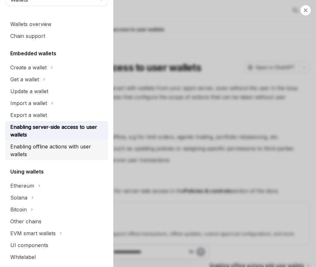 This screenshot has height=267, width=316. I want to click on div: Create a wallet, so click(28, 68).